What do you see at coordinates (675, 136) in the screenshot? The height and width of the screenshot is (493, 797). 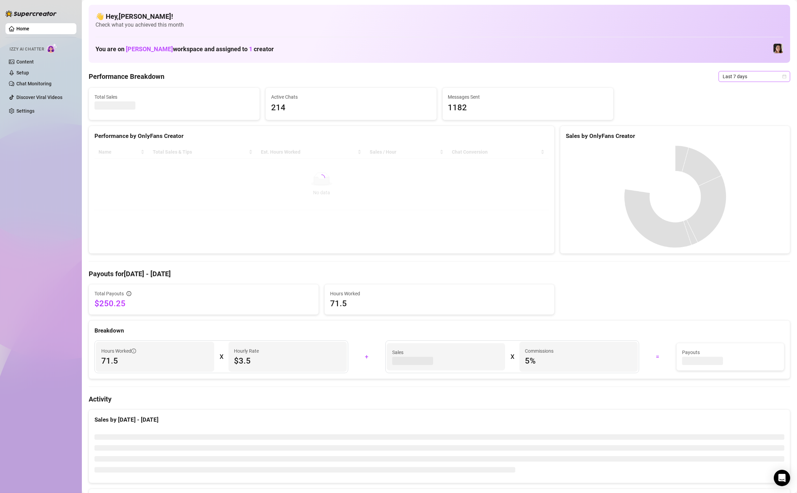 I see `div: Sales by OnlyFans Creator` at bounding box center [675, 136].